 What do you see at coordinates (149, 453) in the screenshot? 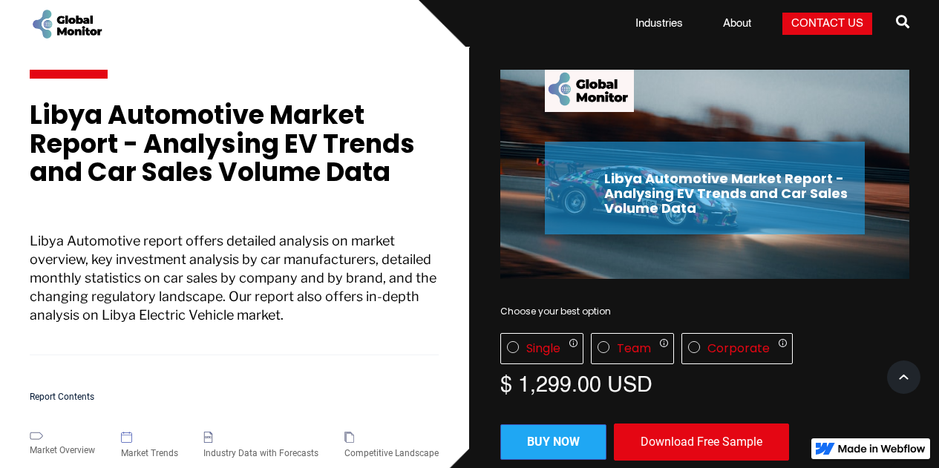
I see `div: Market Trends` at bounding box center [149, 453].